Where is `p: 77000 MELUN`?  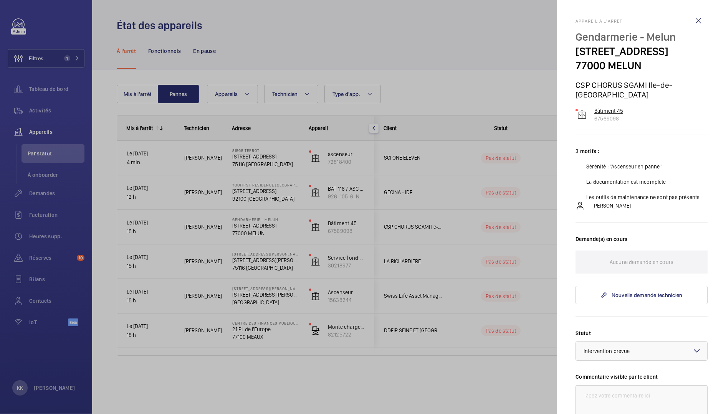 p: 77000 MELUN is located at coordinates (642, 65).